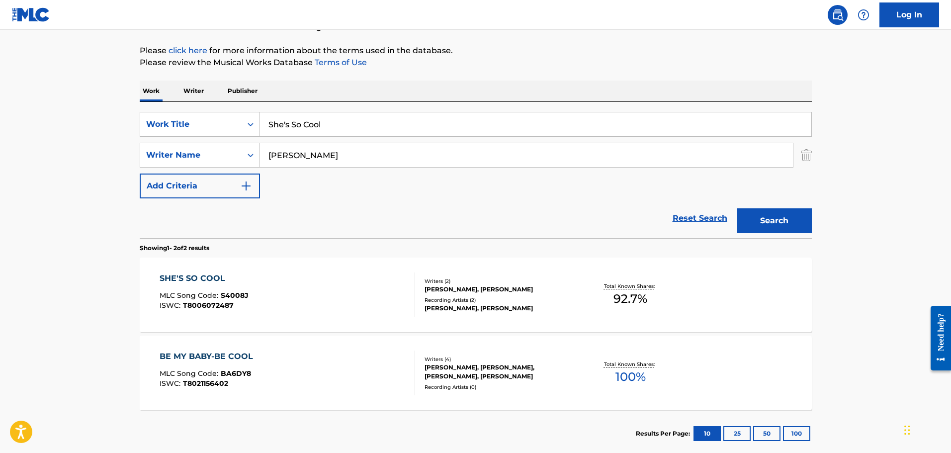 Image resolution: width=951 pixels, height=453 pixels. What do you see at coordinates (208, 305) in the screenshot?
I see `span: T8006072487` at bounding box center [208, 305].